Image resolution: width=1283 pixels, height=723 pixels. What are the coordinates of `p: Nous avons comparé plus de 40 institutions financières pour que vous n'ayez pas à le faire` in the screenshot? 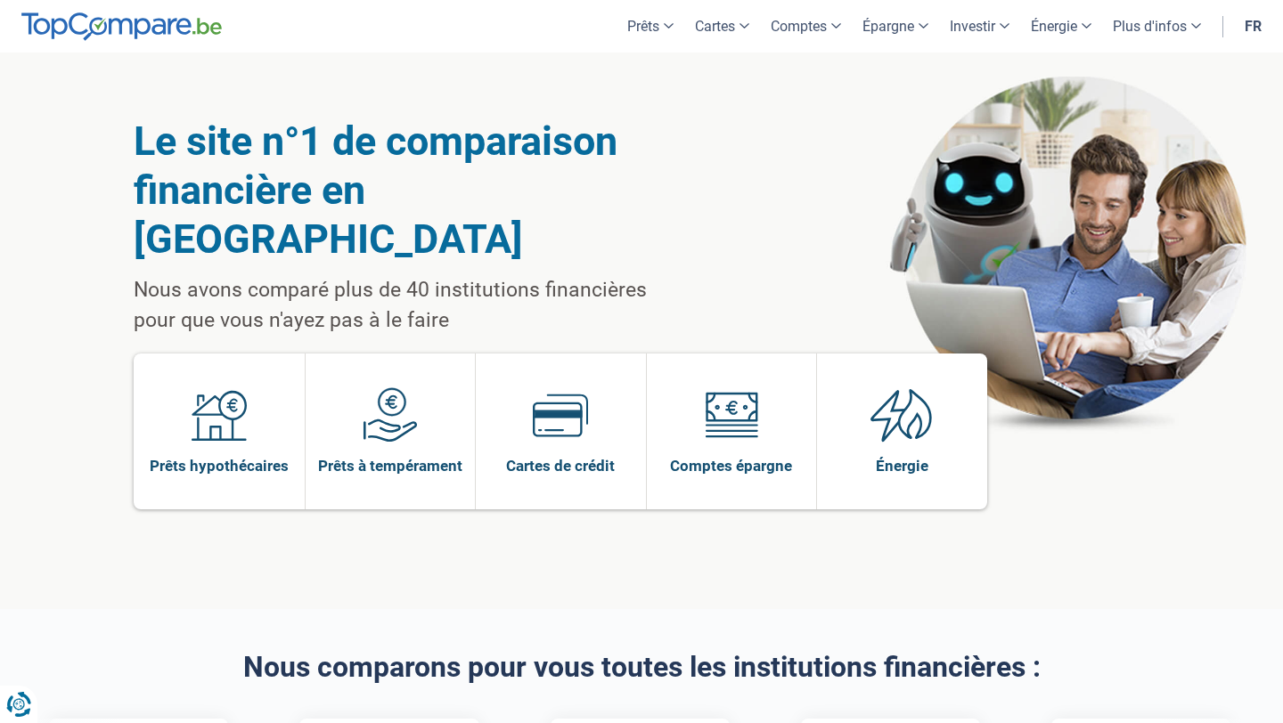 It's located at (412, 306).